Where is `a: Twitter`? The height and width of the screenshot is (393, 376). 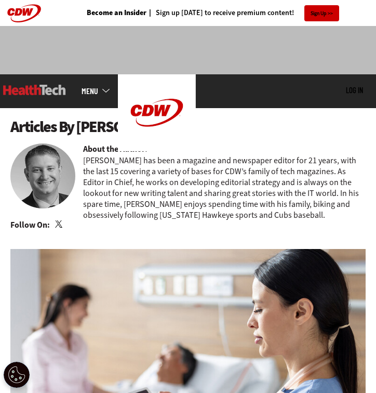 a: Twitter is located at coordinates (60, 225).